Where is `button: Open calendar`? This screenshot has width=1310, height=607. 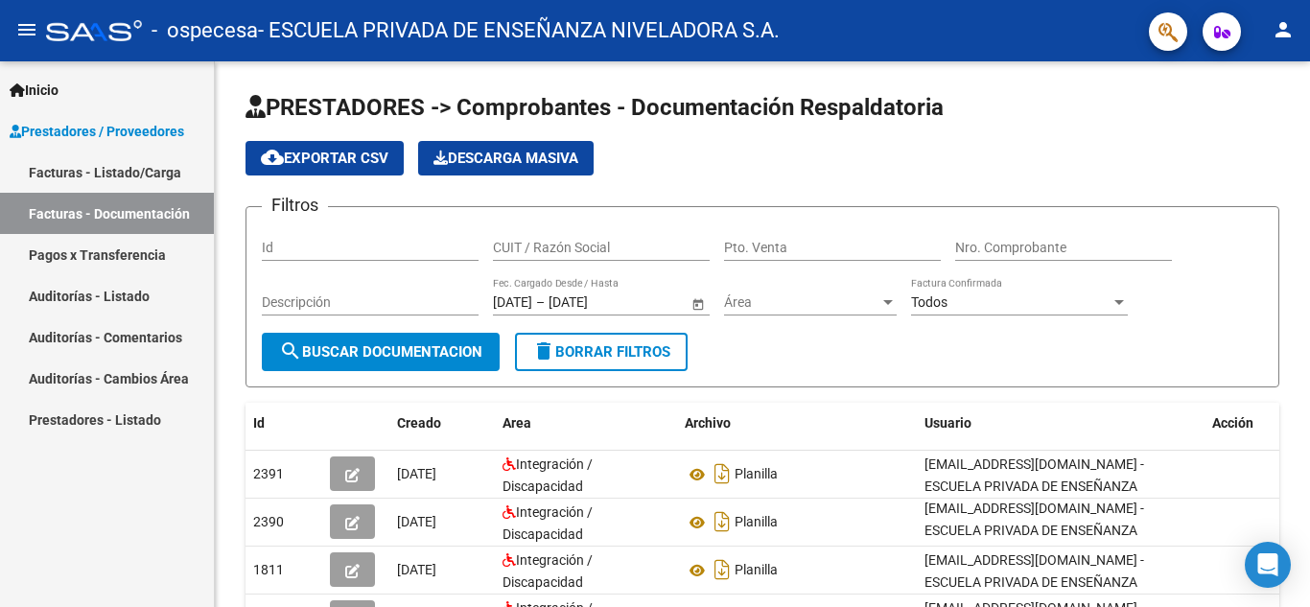
button: Open calendar is located at coordinates (697, 303).